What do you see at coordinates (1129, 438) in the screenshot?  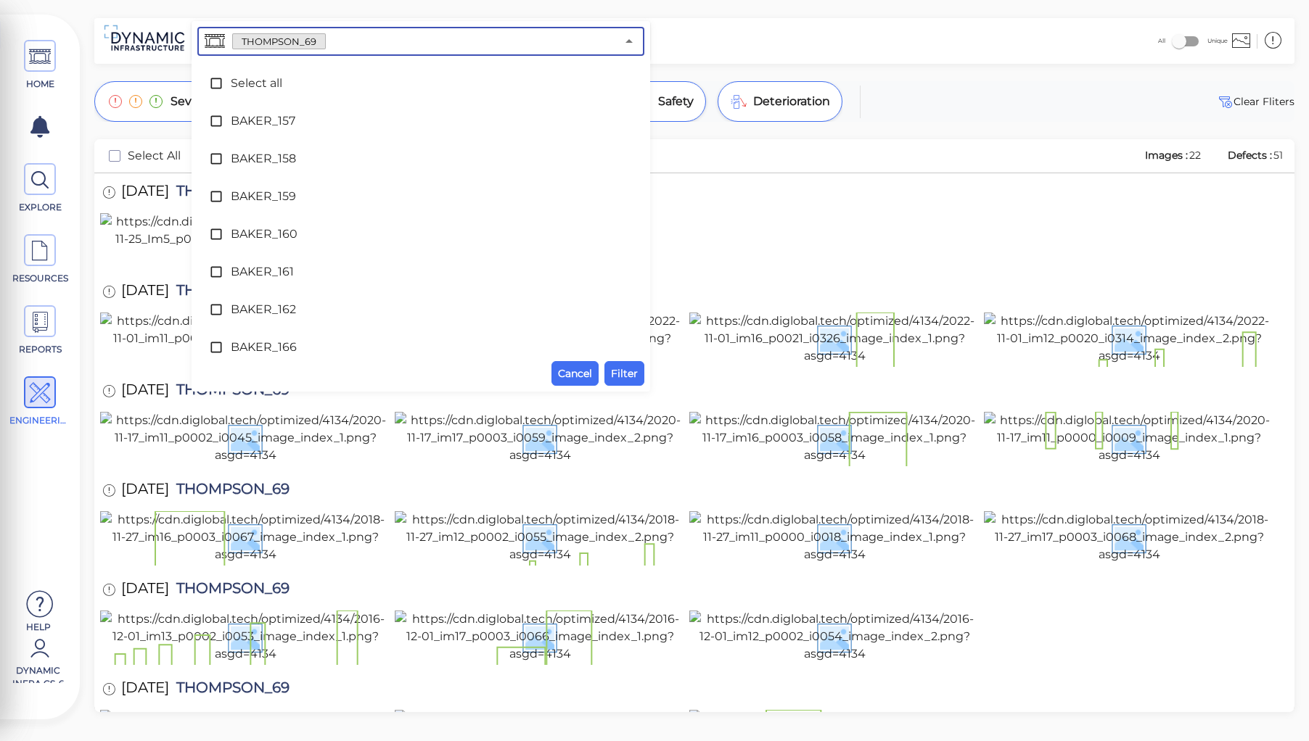 I see `img: https://cdn.diglobal.tech/optimized/4134/2020-11-17_im11_p0000_i0009_image_index_1.png?asgd=4134` at bounding box center [1129, 438].